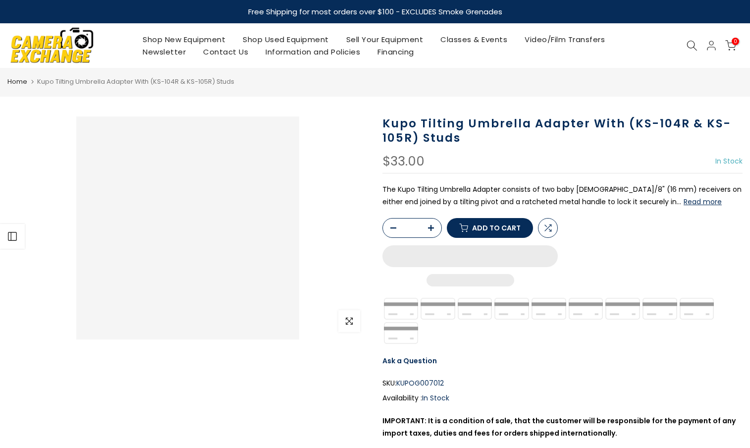 This screenshot has width=750, height=448. Describe the element at coordinates (565, 39) in the screenshot. I see `a: Video/Film Transfers` at that location.